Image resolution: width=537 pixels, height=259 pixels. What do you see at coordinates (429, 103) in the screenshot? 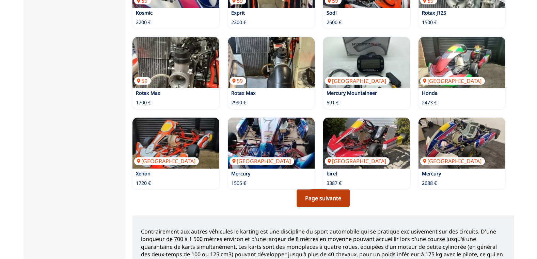
I see `p: 2473 €` at bounding box center [429, 103].